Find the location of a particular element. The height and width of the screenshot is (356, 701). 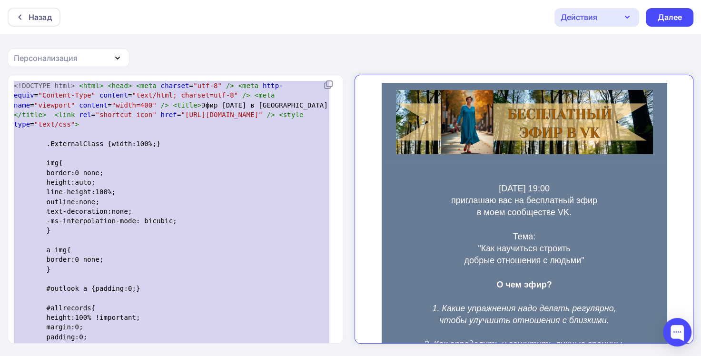

em: 1. Какие упражнения надо делать регулярно, is located at coordinates (161, 225).